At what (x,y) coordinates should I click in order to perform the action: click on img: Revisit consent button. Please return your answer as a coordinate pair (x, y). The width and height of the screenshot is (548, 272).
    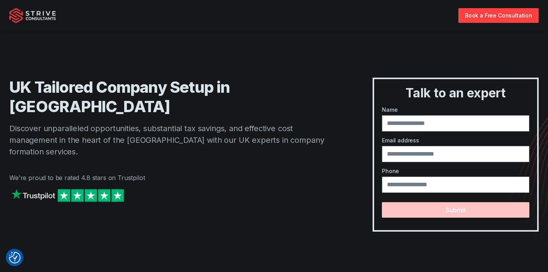
    Looking at the image, I should click on (15, 258).